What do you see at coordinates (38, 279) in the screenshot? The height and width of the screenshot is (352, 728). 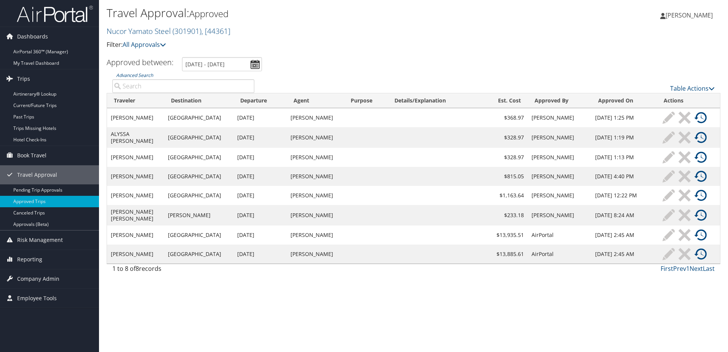 I see `span: Company Admin` at bounding box center [38, 279].